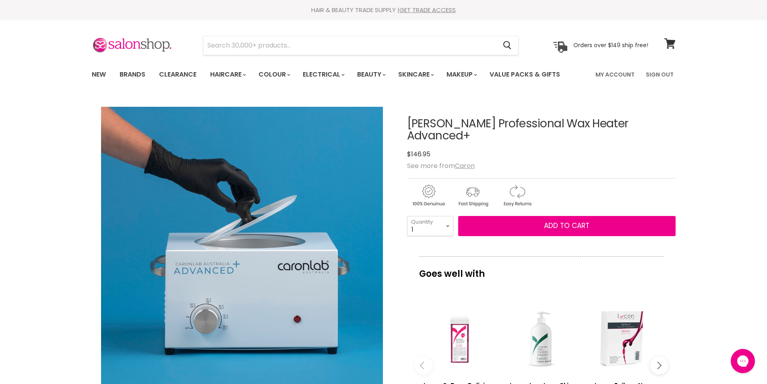 Image resolution: width=767 pixels, height=384 pixels. Describe the element at coordinates (473, 195) in the screenshot. I see `img: shipping.gif` at that location.